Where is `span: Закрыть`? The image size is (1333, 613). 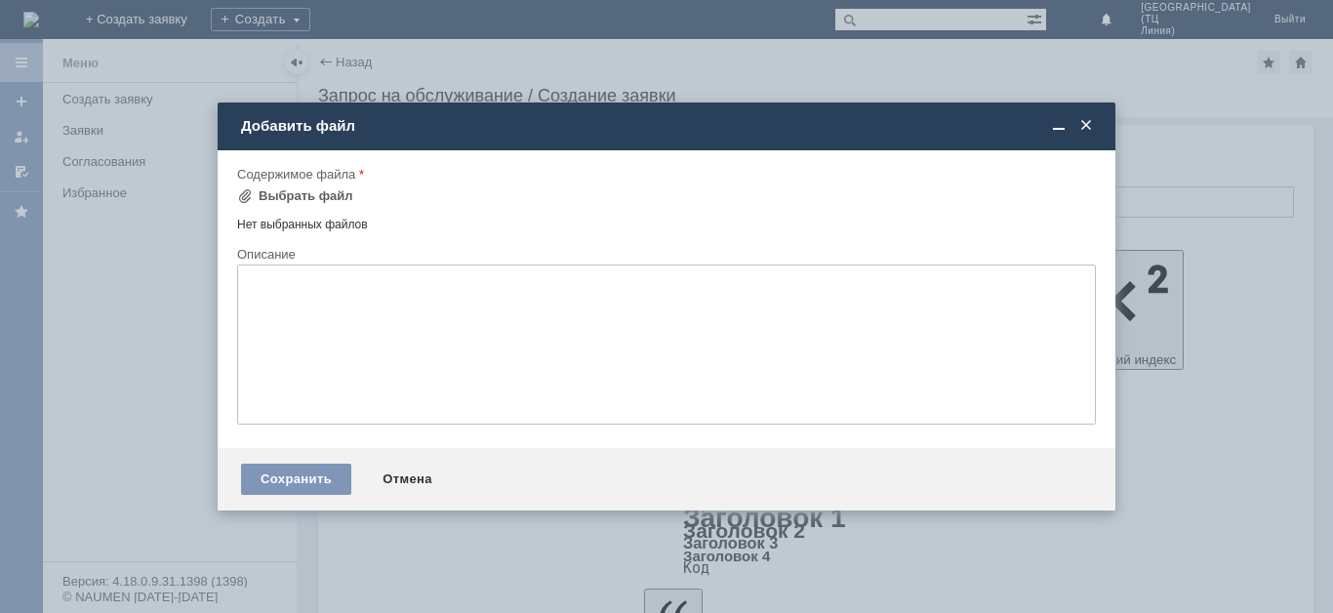
span: Закрыть is located at coordinates (1086, 126).